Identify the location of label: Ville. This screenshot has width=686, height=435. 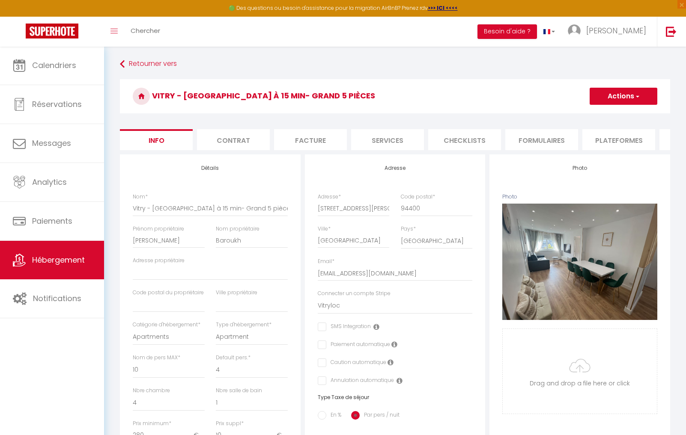
(324, 229).